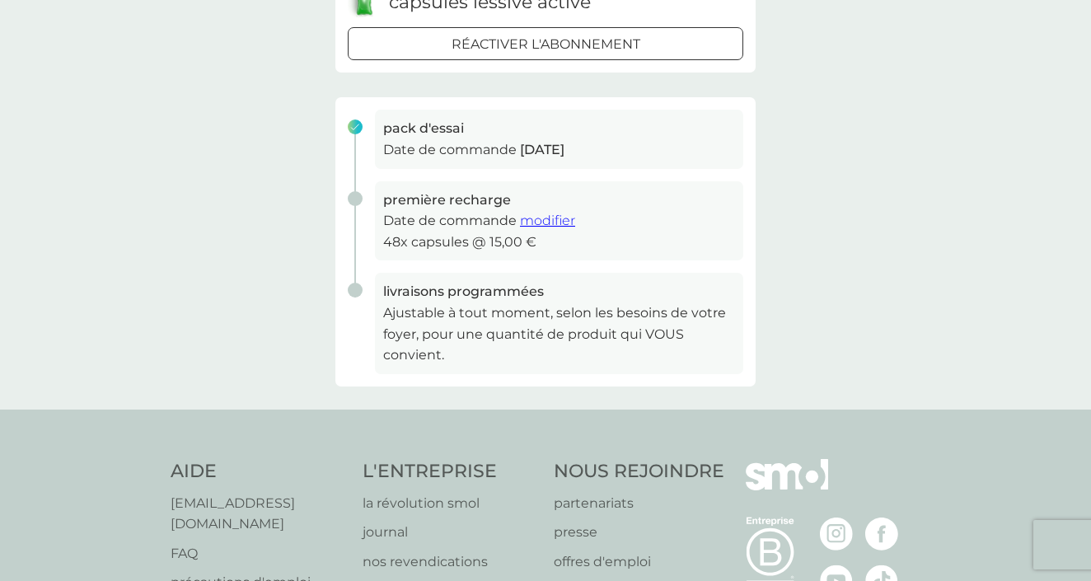 This screenshot has width=1091, height=581. Describe the element at coordinates (258, 554) in the screenshot. I see `p: FAQ` at that location.